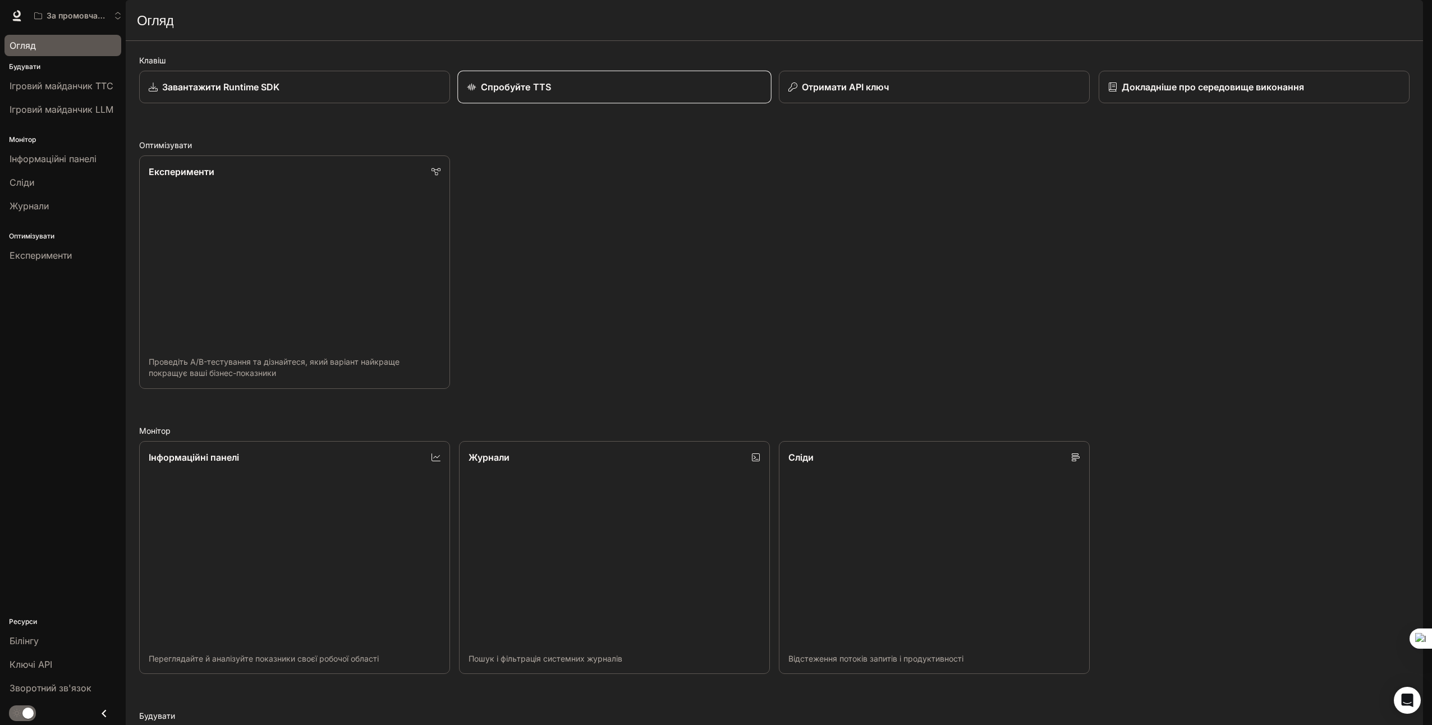 This screenshot has width=1432, height=725. What do you see at coordinates (78, 16) in the screenshot?
I see `button: Відкрити меню робочої області` at bounding box center [78, 16].